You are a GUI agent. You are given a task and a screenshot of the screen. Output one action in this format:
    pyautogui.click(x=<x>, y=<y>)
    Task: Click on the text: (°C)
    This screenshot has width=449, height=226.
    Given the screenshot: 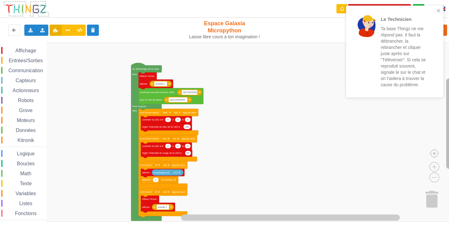 What is the action you would take?
    pyautogui.click(x=175, y=173)
    